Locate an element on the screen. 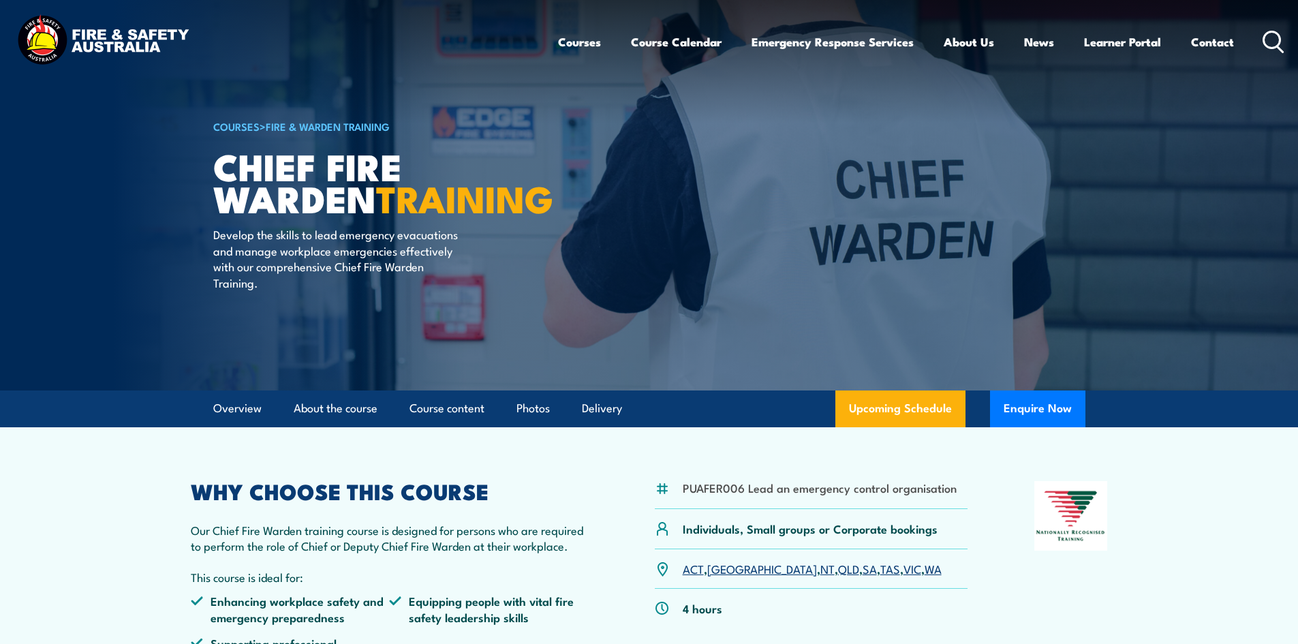  a: WA is located at coordinates (933, 568).